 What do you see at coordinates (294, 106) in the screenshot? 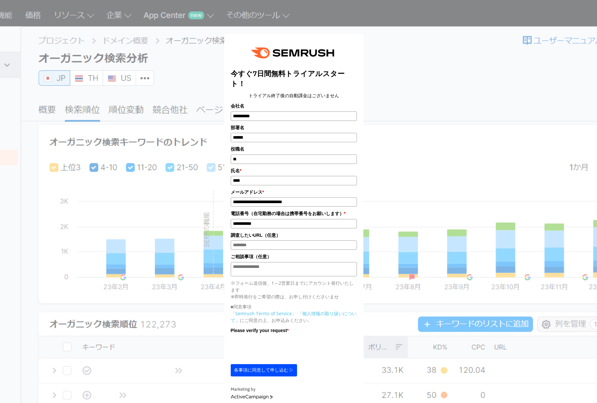
I see `label: 会社名` at bounding box center [294, 106].